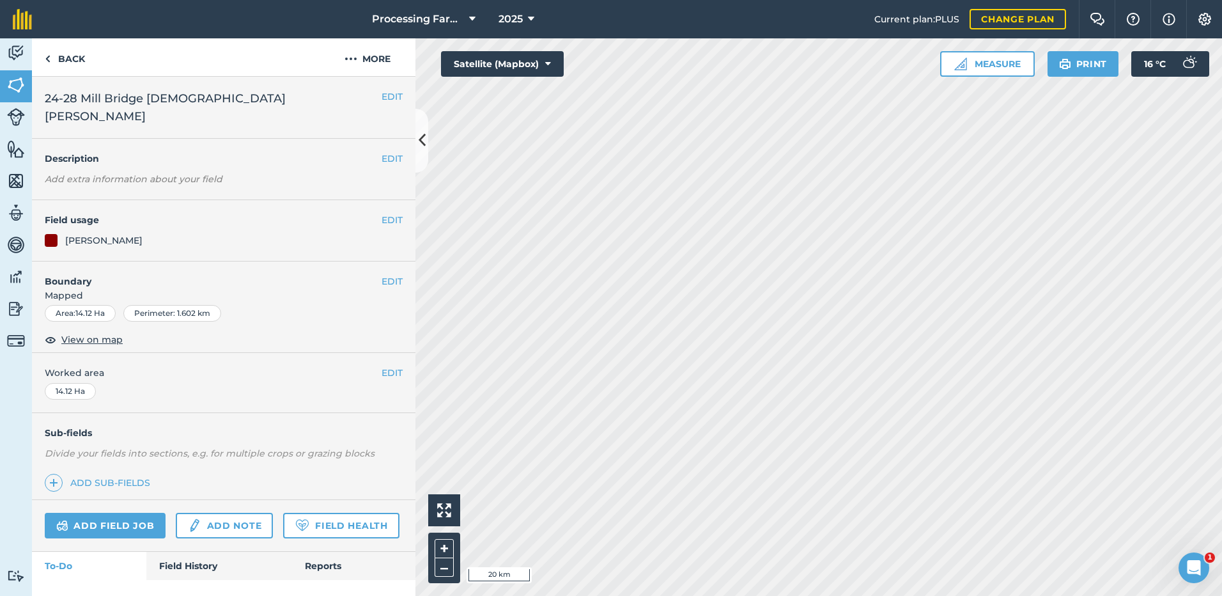  What do you see at coordinates (988, 64) in the screenshot?
I see `button: Measure` at bounding box center [988, 64].